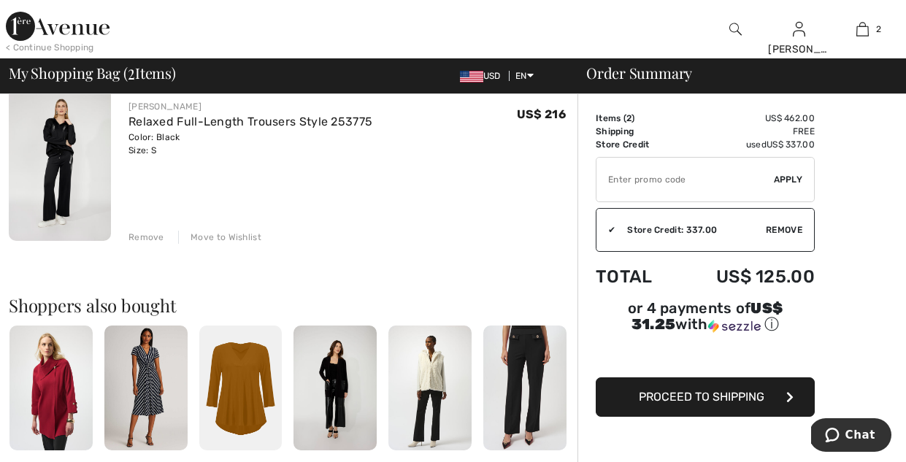  I want to click on span: US$ 31.25, so click(708, 316).